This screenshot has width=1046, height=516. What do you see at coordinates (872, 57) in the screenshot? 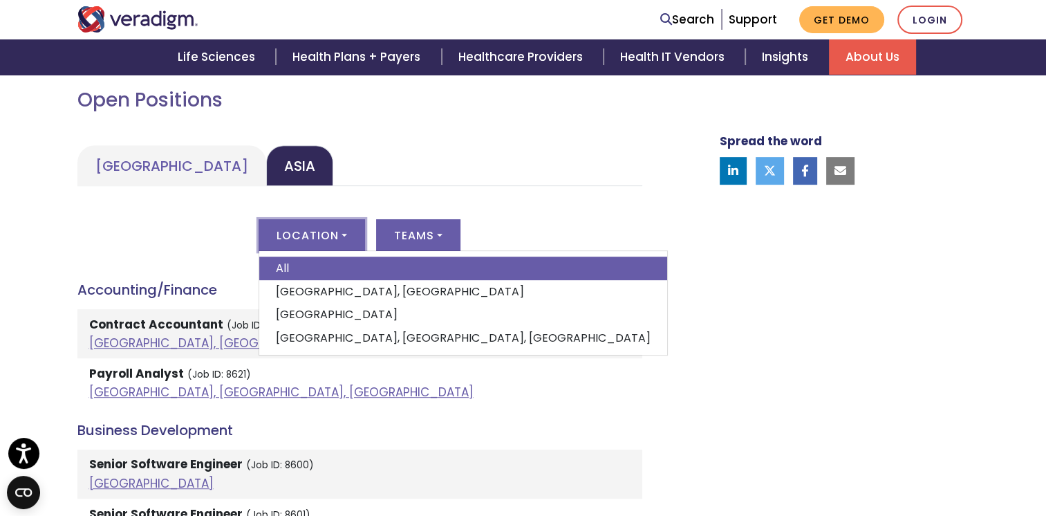
I see `a: About Us` at bounding box center [872, 57].